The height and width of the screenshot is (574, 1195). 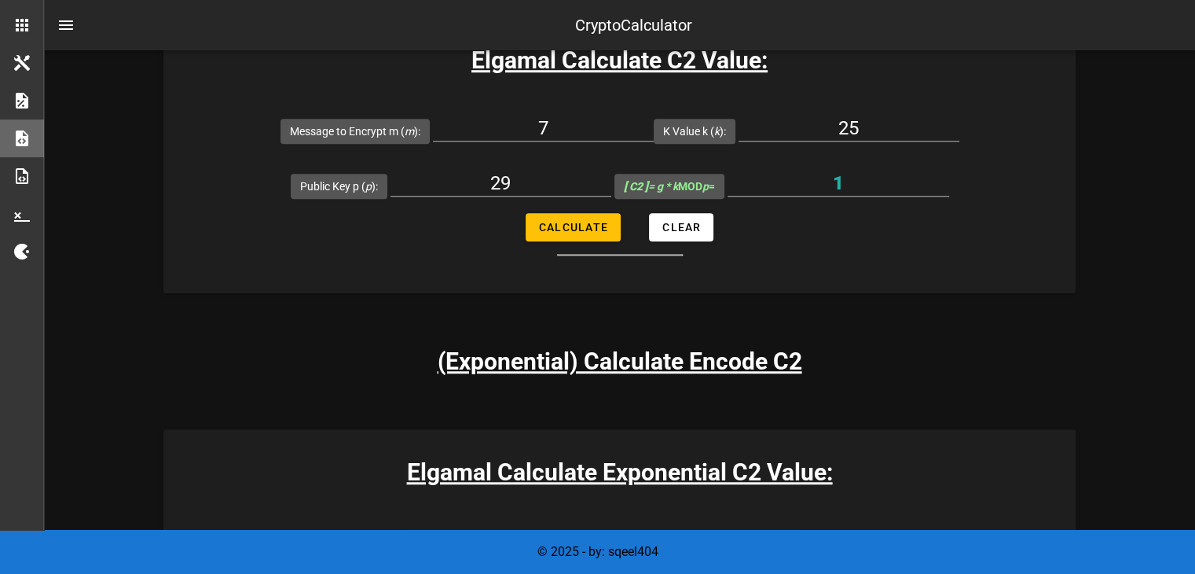 What do you see at coordinates (620, 361) in the screenshot?
I see `h3: (Exponential) Calculate Encode C2` at bounding box center [620, 361].